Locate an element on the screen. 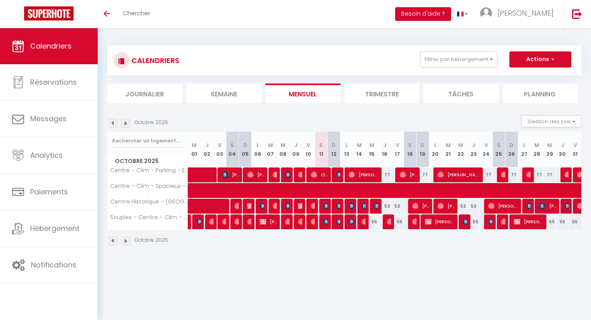  th: 26 is located at coordinates (512, 150).